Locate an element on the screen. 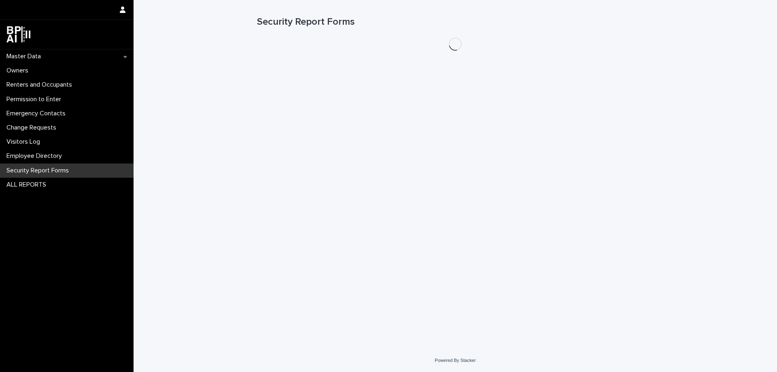  h1: Security Report Forms is located at coordinates (455, 22).